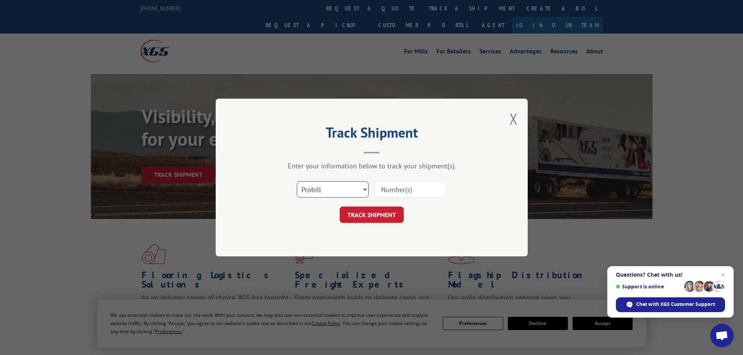  I want to click on span: Support is online, so click(648, 287).